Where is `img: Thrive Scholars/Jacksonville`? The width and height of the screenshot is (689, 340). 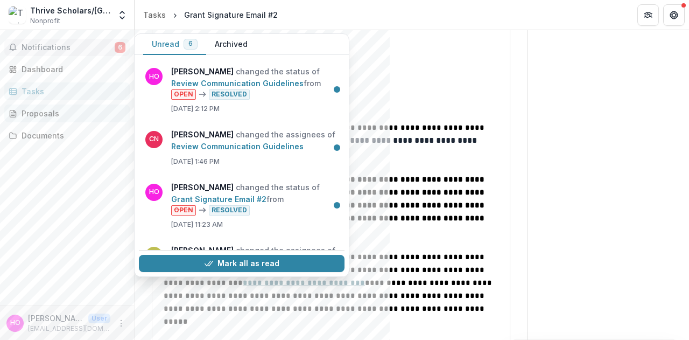 img: Thrive Scholars/Jacksonville is located at coordinates (17, 15).